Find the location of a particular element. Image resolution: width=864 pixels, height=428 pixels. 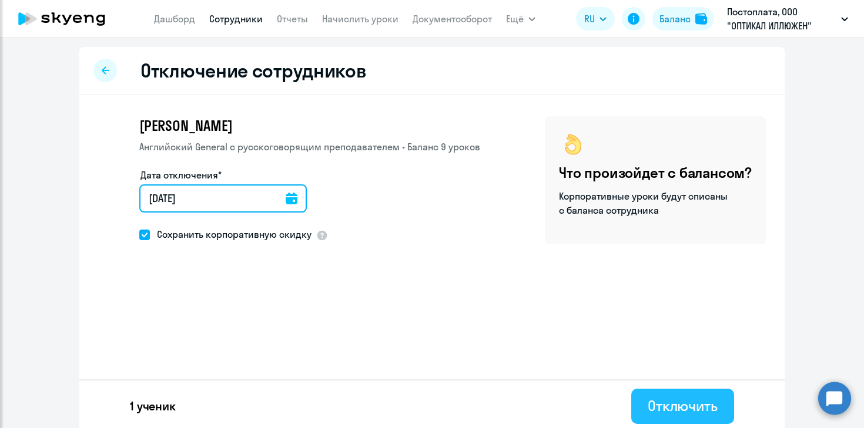

p: 1 ученик is located at coordinates (153, 407).